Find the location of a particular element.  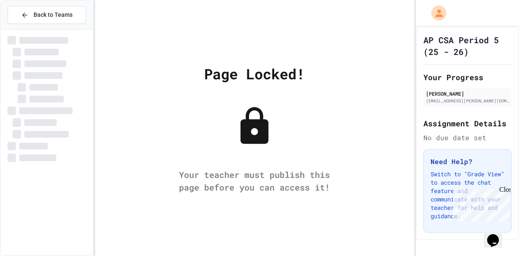

div: No due date set is located at coordinates (468, 138).